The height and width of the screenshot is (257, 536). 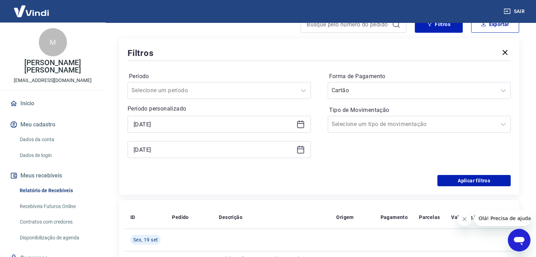 I want to click on p: Valor Líq., so click(x=462, y=217).